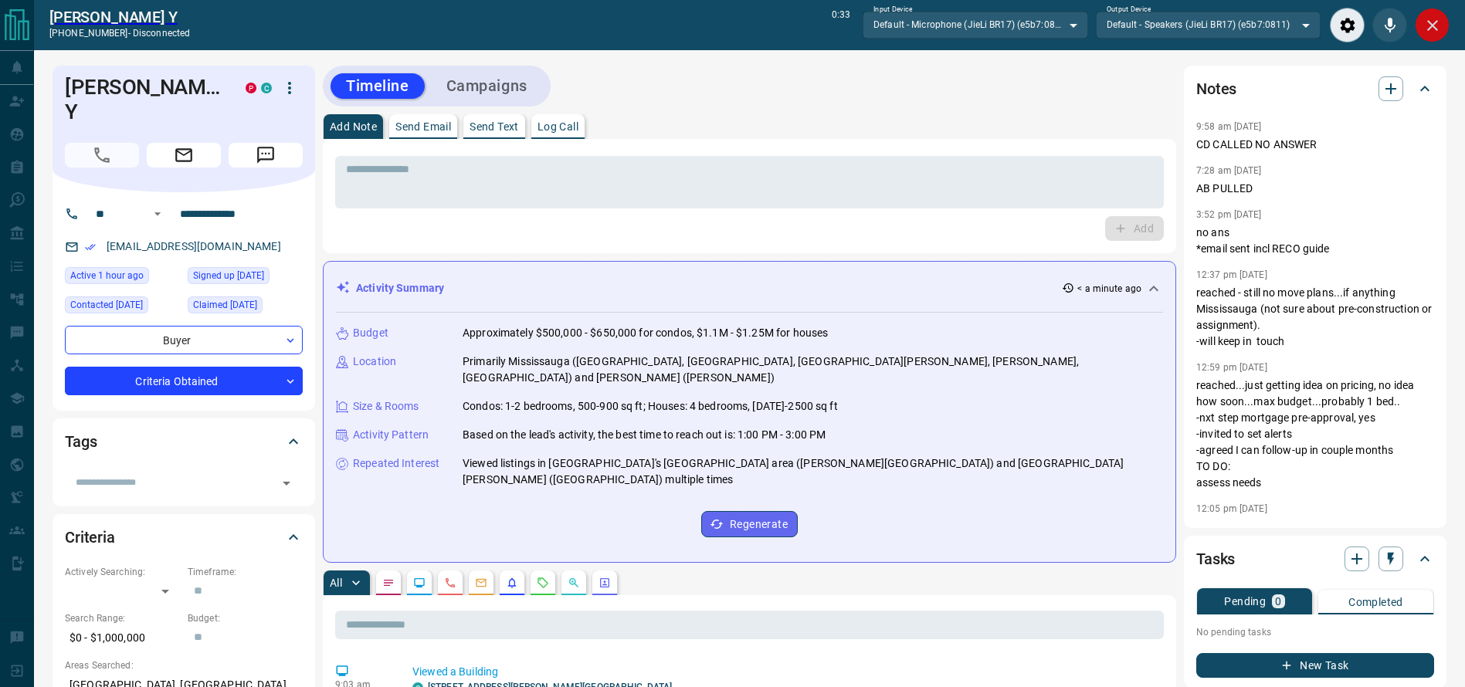 The width and height of the screenshot is (1465, 687). What do you see at coordinates (450, 583) in the screenshot?
I see `svg: Calls` at bounding box center [450, 583].